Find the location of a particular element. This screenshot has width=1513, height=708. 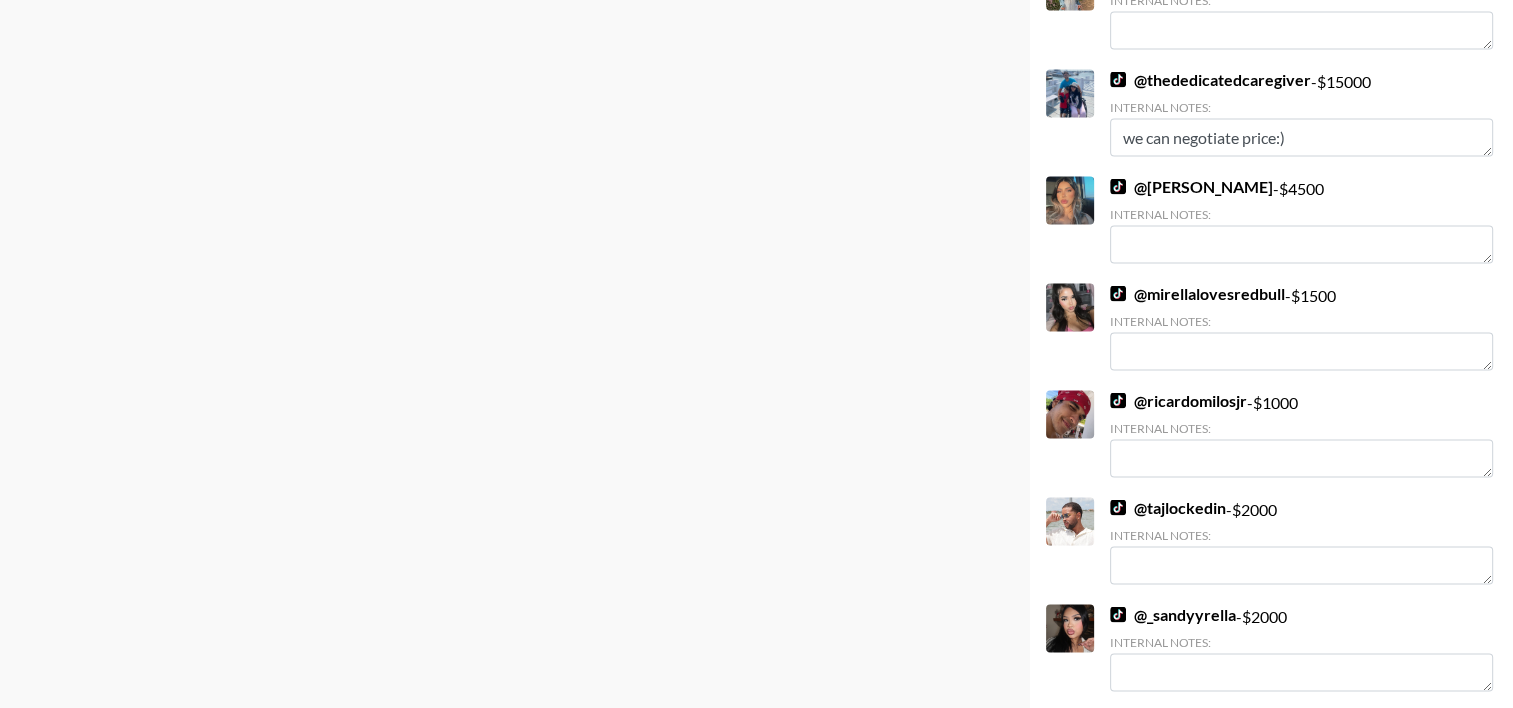

a: @mirellalovesredbull is located at coordinates (1197, 294).